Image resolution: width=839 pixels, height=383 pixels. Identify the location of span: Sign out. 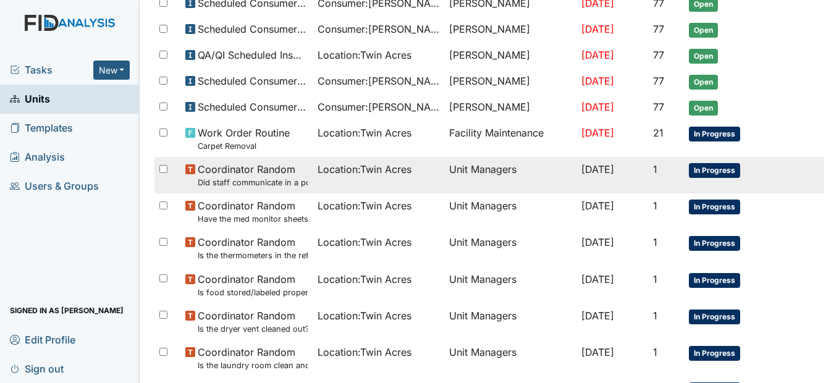
(36, 368).